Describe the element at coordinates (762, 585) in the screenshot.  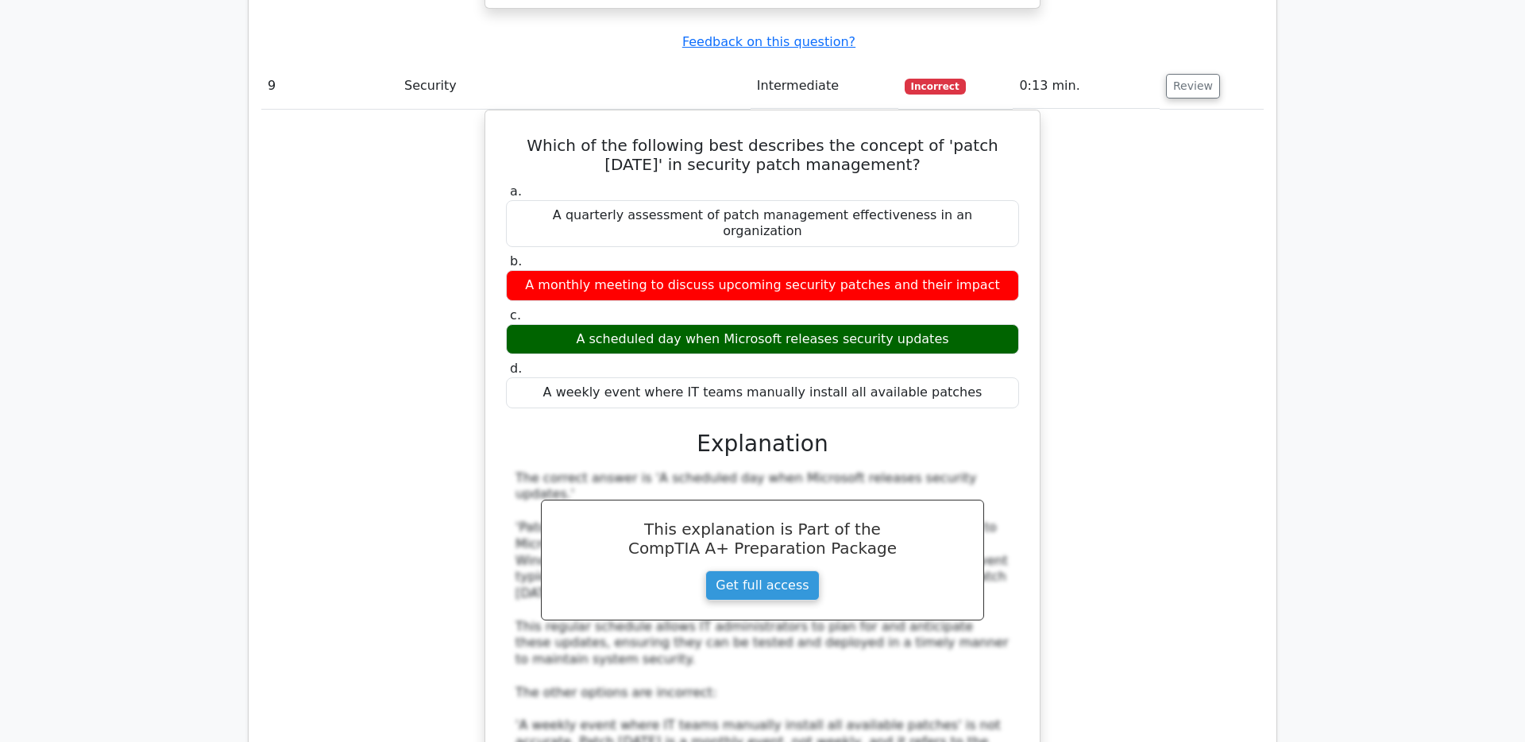
I see `a: Get full access` at that location.